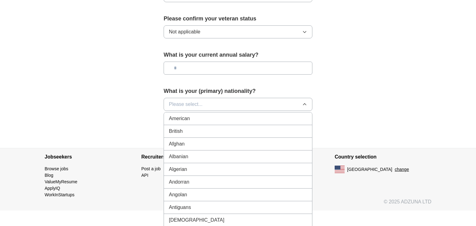 This screenshot has height=226, width=476. What do you see at coordinates (402, 169) in the screenshot?
I see `button: change` at bounding box center [402, 169].